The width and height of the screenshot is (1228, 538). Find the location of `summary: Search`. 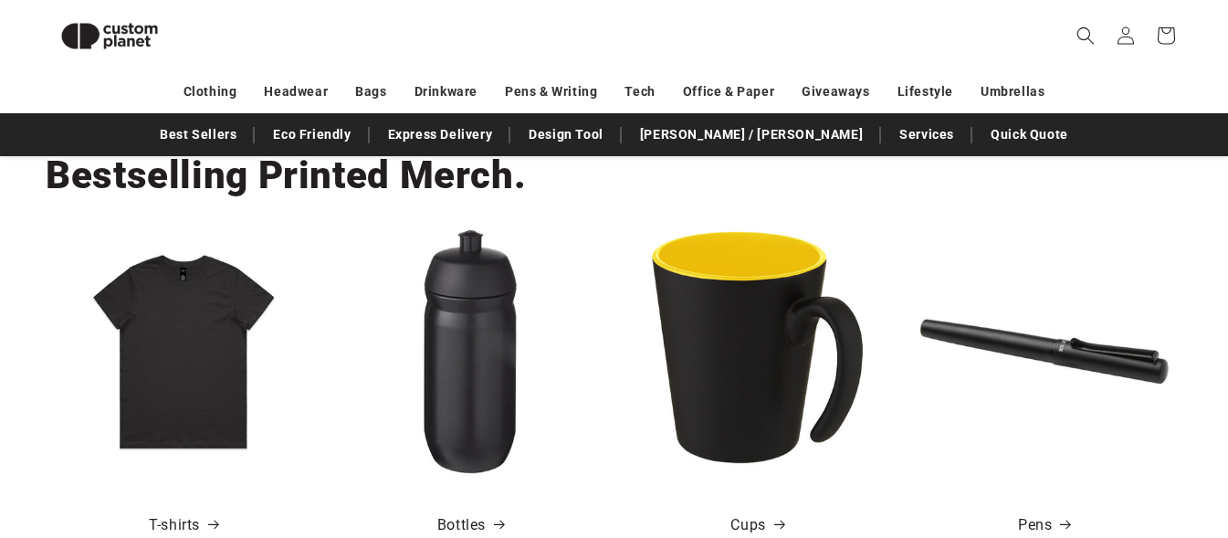

summary: Search is located at coordinates (1086, 36).